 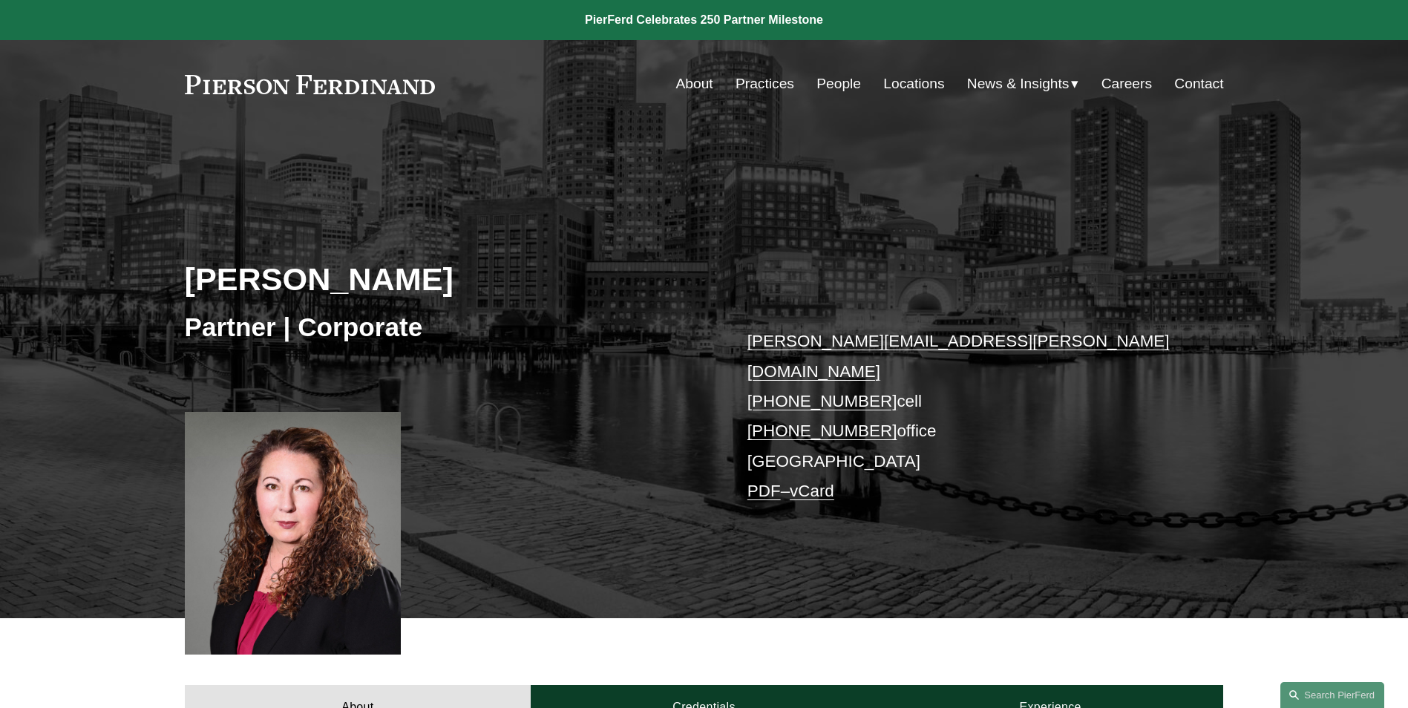 I want to click on a: Search this site, so click(x=1332, y=695).